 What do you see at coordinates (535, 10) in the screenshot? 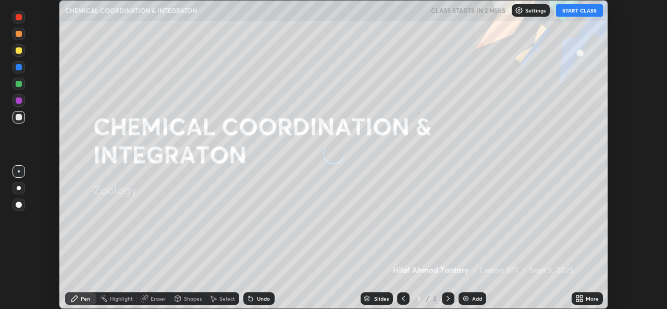
I see `p: Settings` at bounding box center [535, 10].